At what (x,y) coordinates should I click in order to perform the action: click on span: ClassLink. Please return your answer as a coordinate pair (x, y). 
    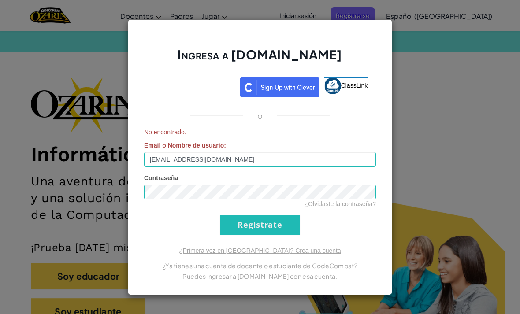
    Looking at the image, I should click on (355, 85).